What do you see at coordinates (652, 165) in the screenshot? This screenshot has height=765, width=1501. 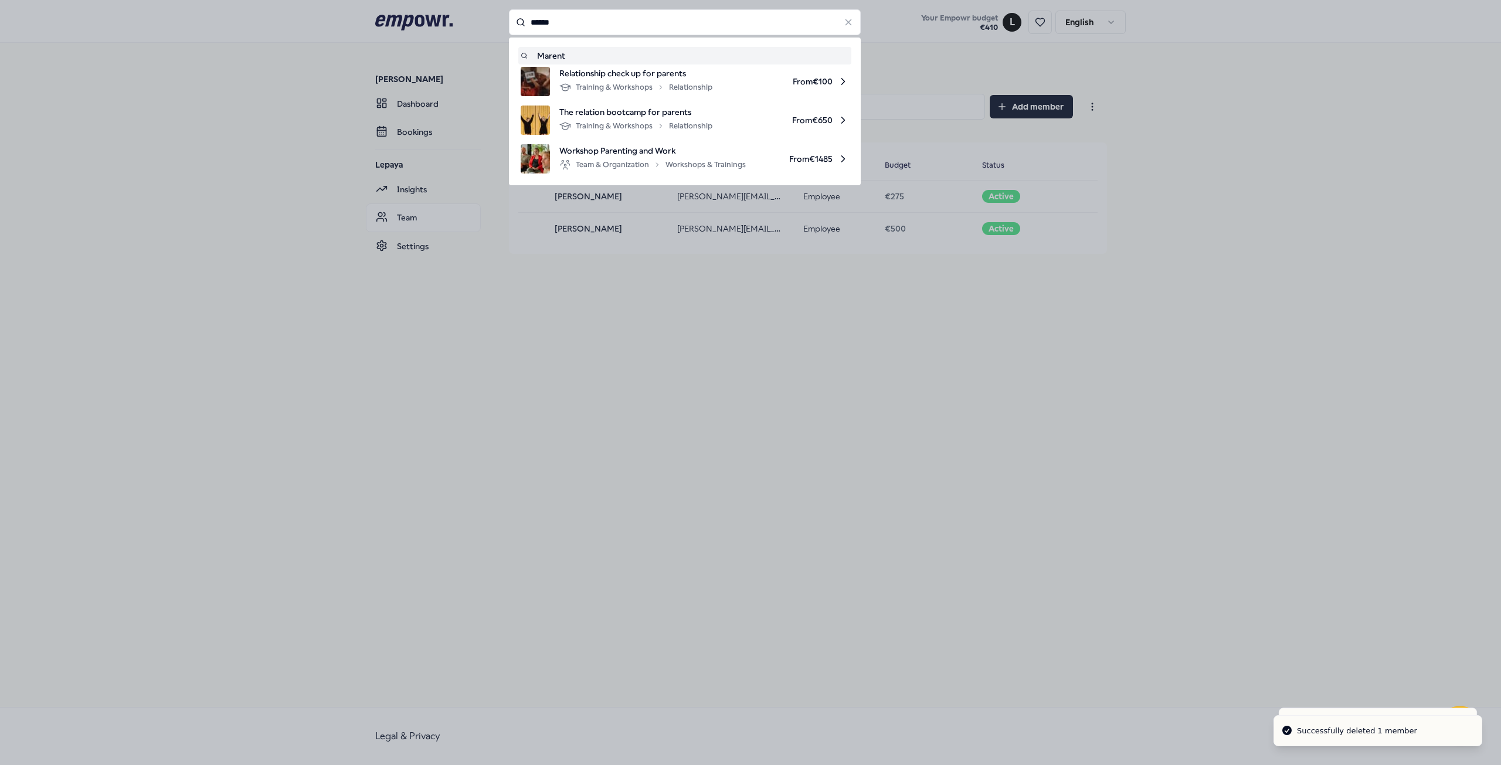 I see `div: Team & Organization Workshops & Trainings` at bounding box center [652, 165].